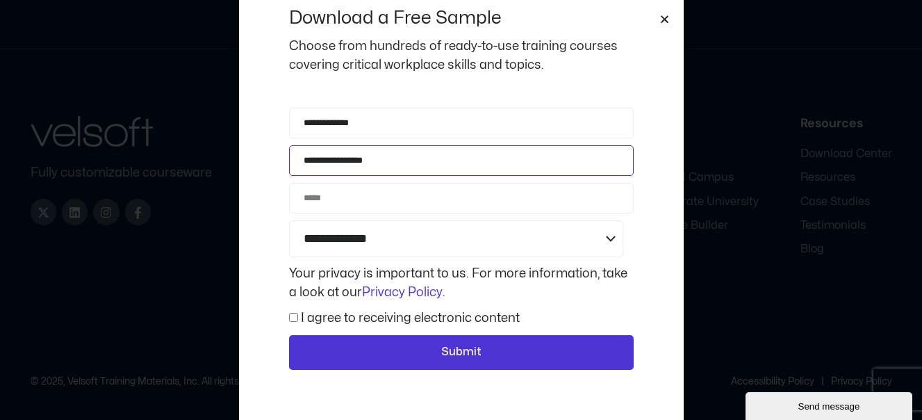 The image size is (922, 420). I want to click on a: Privacy Policy, so click(402, 292).